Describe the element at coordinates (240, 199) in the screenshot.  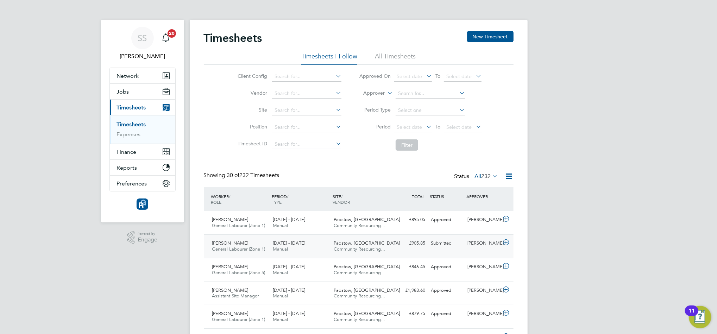
I see `div: WORKER` at that location.